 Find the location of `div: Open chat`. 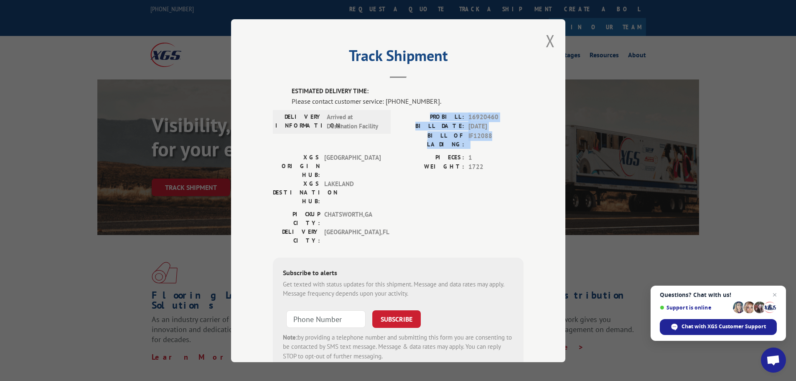

div: Open chat is located at coordinates (774, 360).